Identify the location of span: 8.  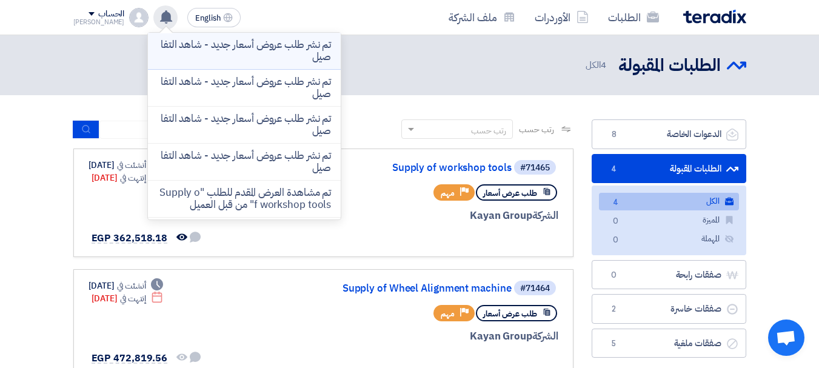
(614, 135).